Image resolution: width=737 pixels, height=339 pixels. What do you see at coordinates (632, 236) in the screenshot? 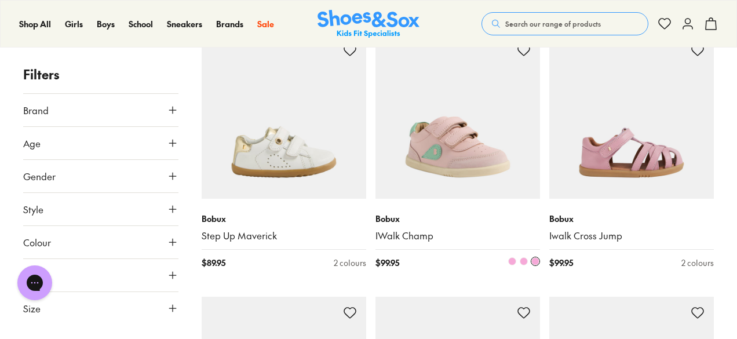
I see `a: Iwalk Cross Jump` at bounding box center [632, 236].